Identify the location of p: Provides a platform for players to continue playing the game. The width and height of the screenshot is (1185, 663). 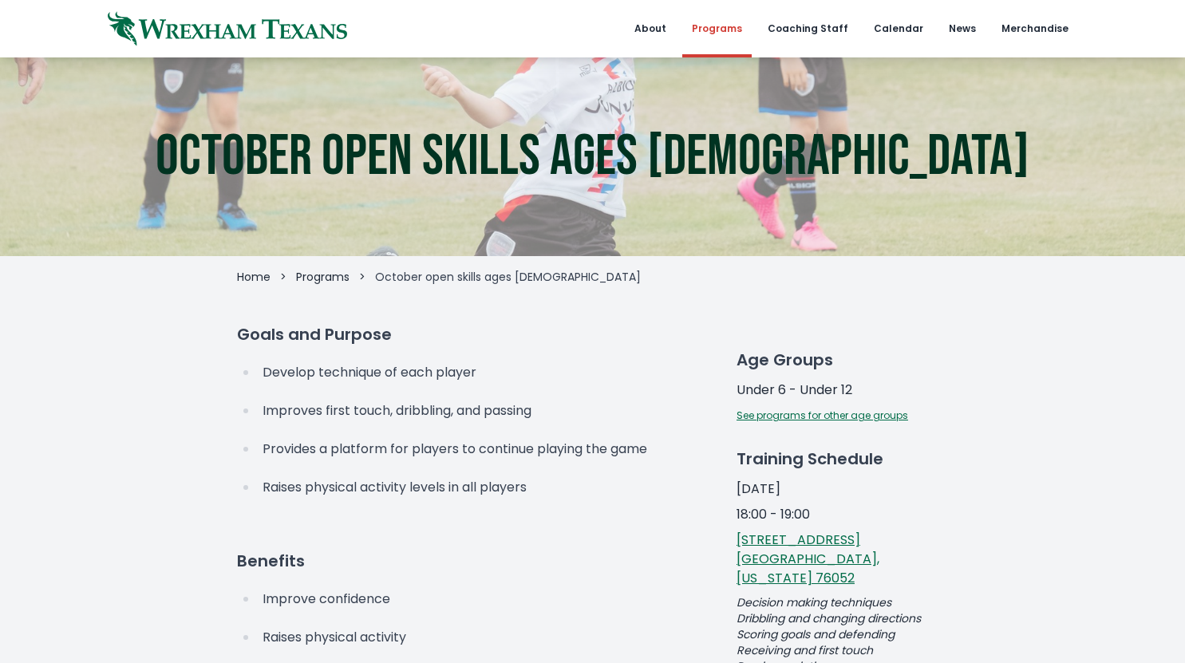
(487, 449).